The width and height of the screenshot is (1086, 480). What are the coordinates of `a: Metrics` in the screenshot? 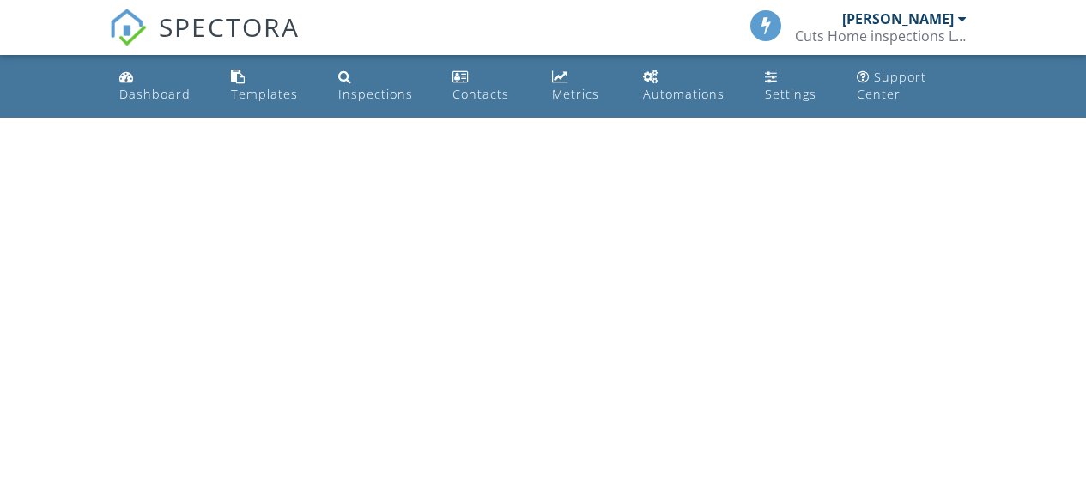 It's located at (584, 86).